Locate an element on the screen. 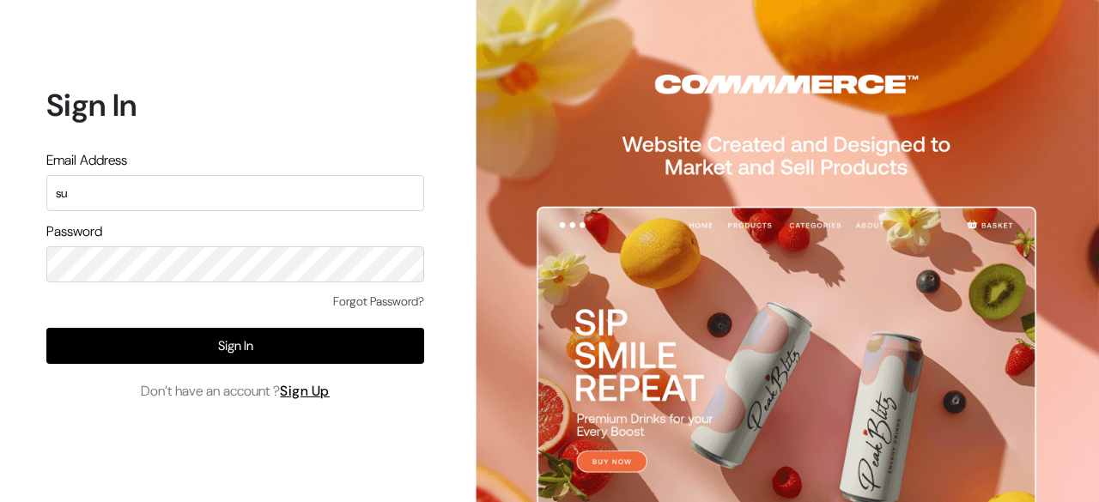 The height and width of the screenshot is (502, 1099). label: Email Address is located at coordinates (87, 161).